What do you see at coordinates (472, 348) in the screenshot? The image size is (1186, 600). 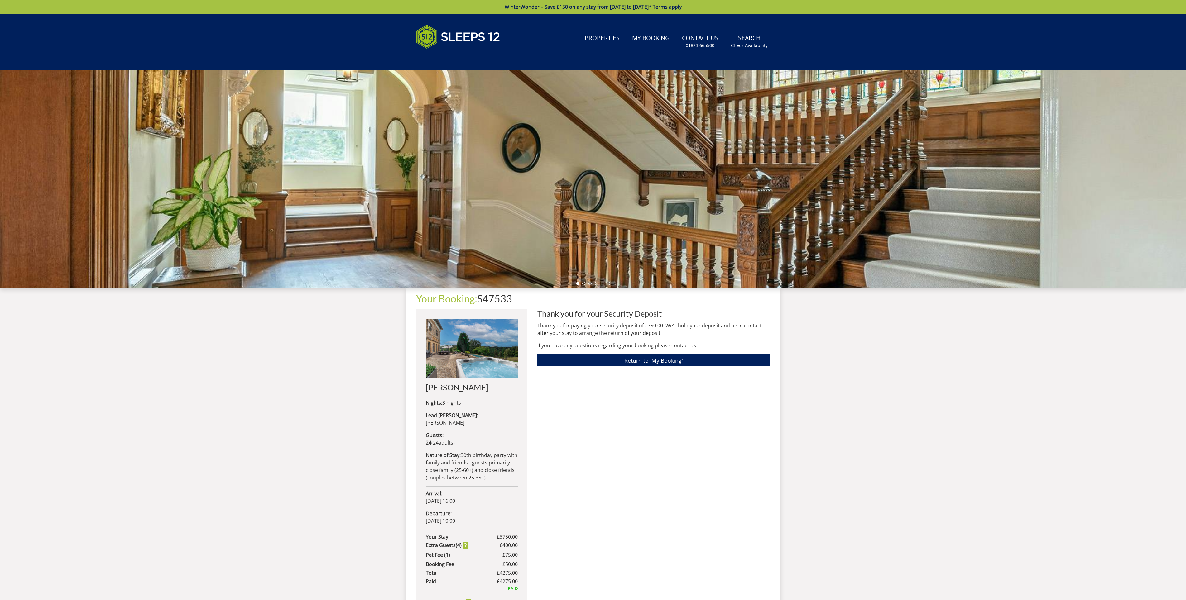 I see `img: An image of 'Kennard Hall'` at bounding box center [472, 348].